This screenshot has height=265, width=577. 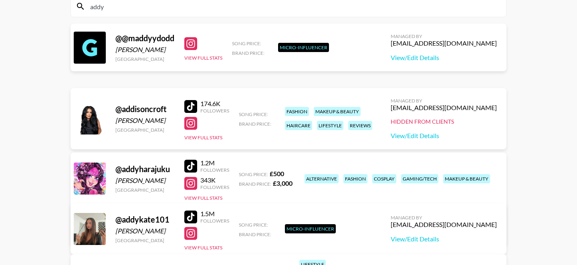 I want to click on div: @ addykate101, so click(x=145, y=220).